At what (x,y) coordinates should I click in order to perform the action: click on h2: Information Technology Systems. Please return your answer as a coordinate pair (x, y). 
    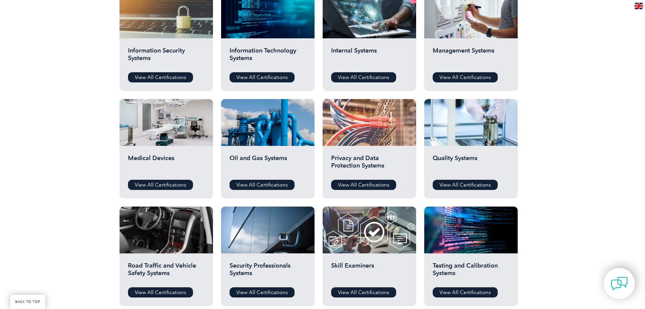
    Looking at the image, I should click on (268, 57).